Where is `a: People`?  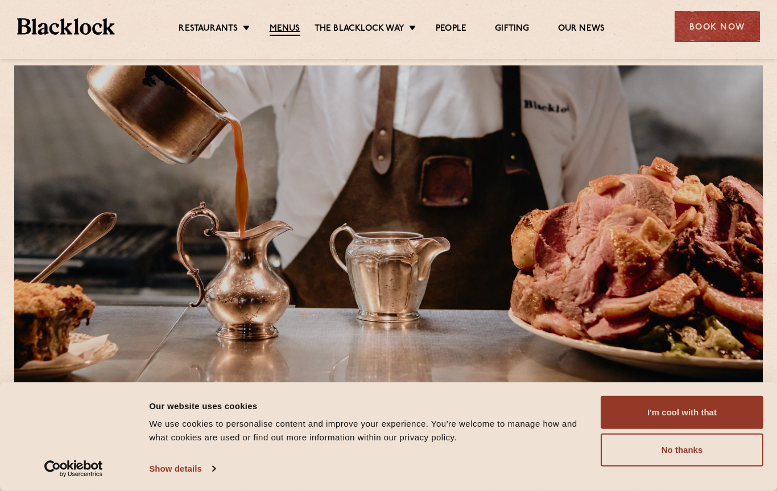
a: People is located at coordinates (451, 29).